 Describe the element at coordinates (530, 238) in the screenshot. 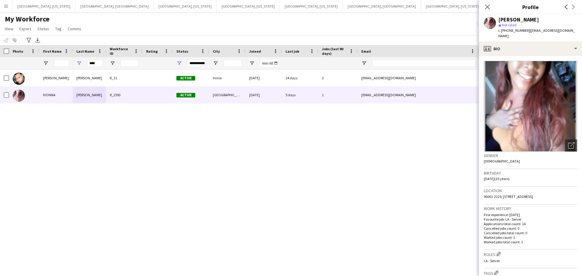

I see `p: Worked jobs count: 1` at that location.